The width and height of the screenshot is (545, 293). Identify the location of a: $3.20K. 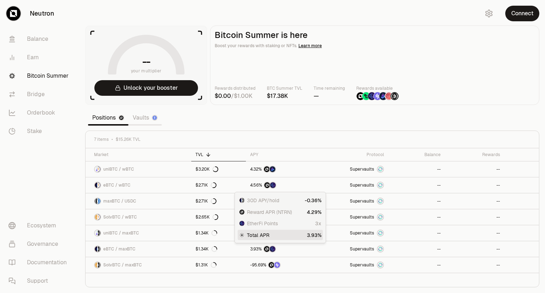
(218, 169).